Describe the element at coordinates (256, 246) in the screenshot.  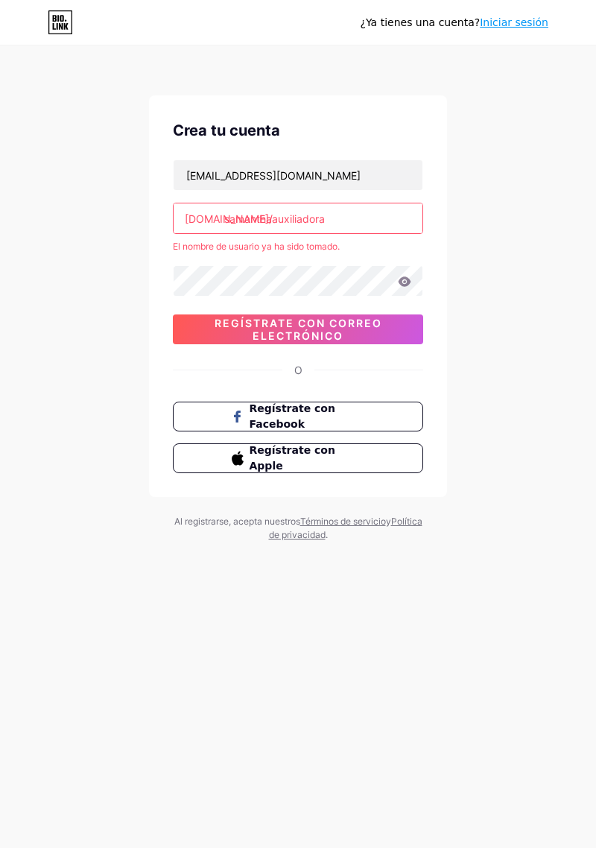
I see `font: El nombre de usuario ya ha sido tomado.` at that location.